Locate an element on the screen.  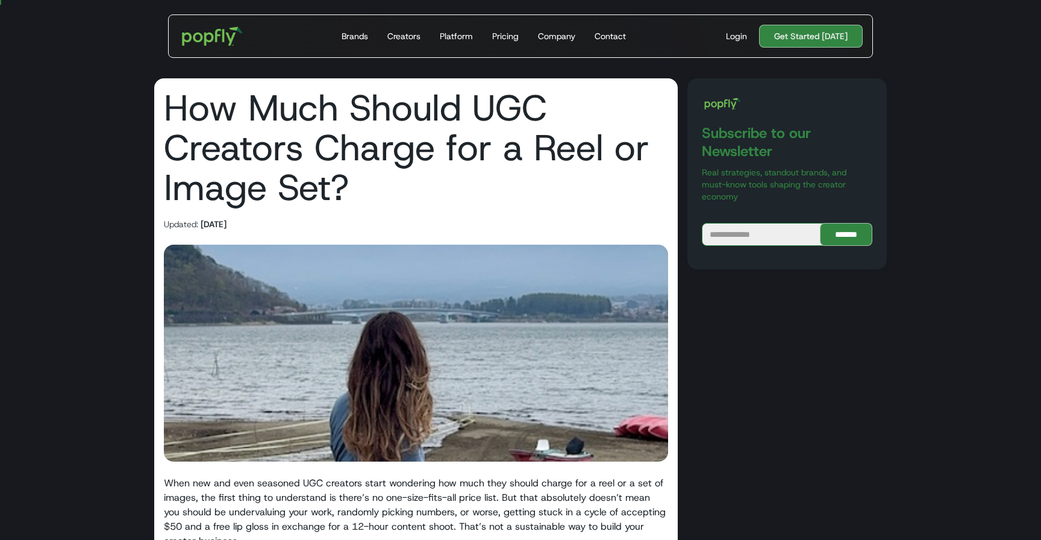
h1: How Much Should UGC Creators Charge for a Reel or Image Set? is located at coordinates (416, 148).